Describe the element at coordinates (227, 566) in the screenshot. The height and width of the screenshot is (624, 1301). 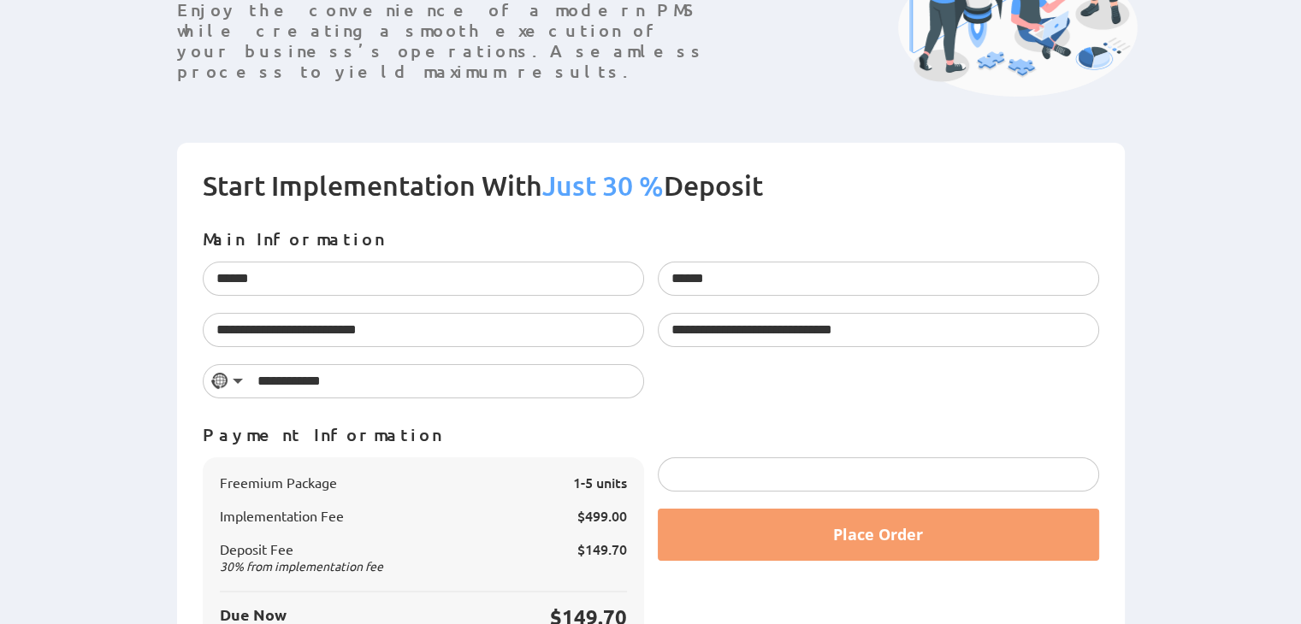
I see `span: 30` at that location.